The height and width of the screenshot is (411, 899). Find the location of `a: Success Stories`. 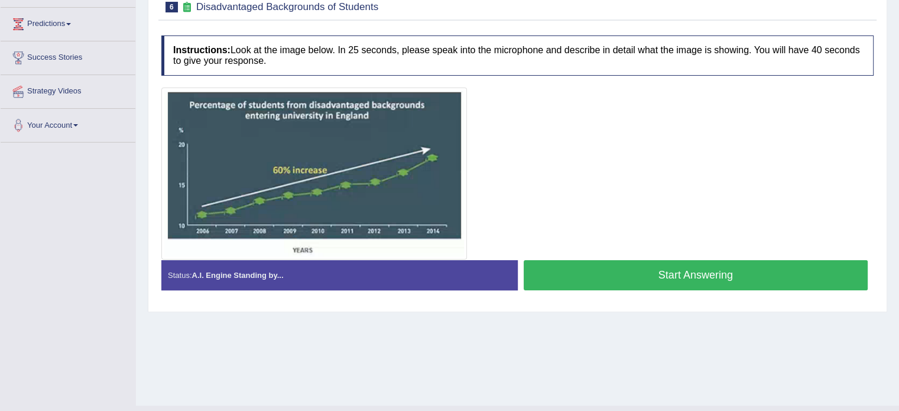

a: Success Stories is located at coordinates (68, 56).